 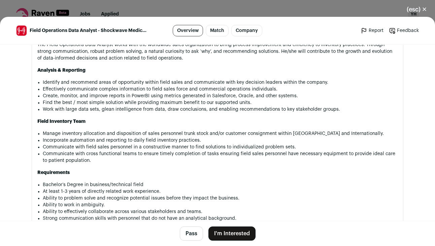 I want to click on li: Bachelor’s Degree in business/technical field, so click(x=220, y=185).